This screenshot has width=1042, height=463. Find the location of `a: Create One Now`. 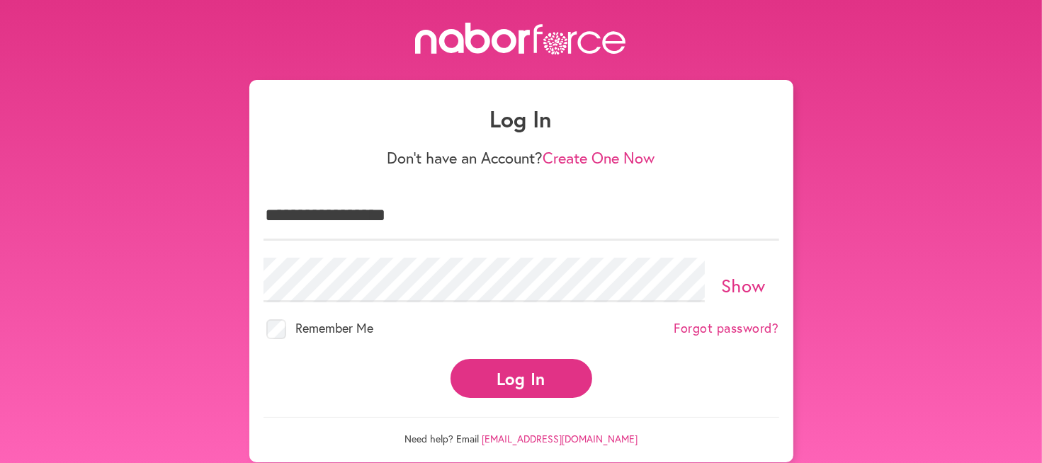

a: Create One Now is located at coordinates (599, 157).